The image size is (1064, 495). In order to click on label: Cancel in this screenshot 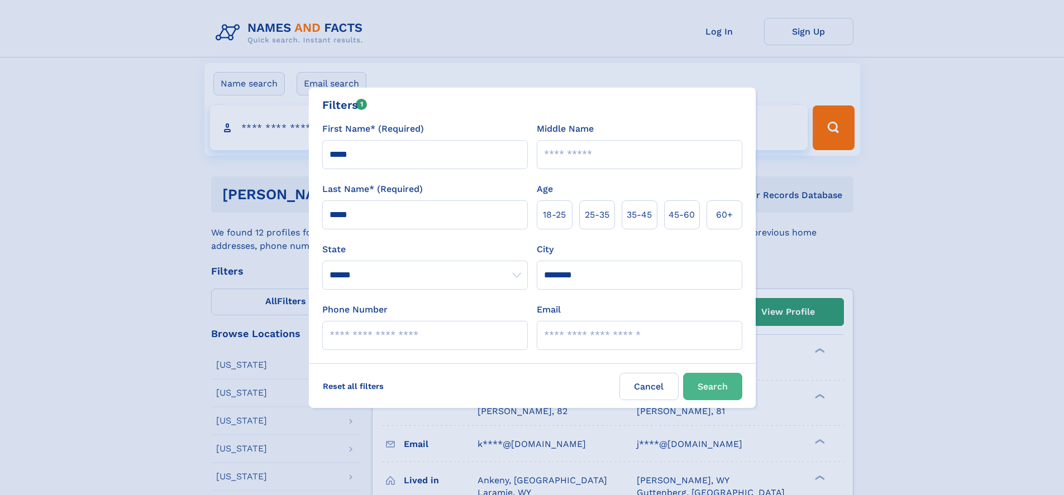, I will do `click(649, 387)`.